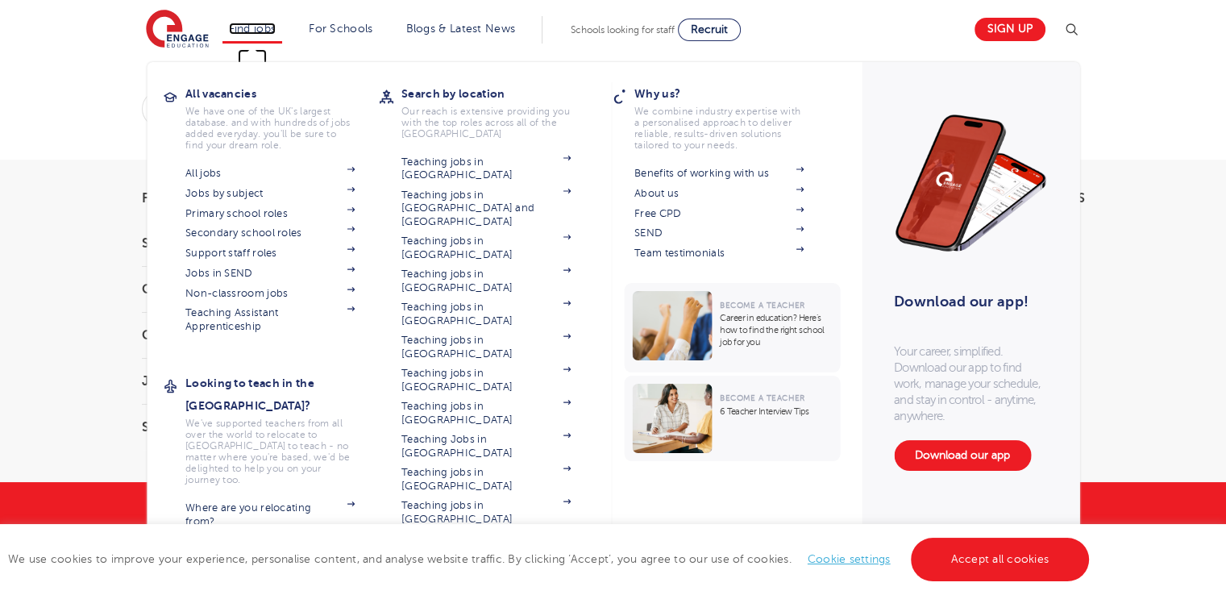 The width and height of the screenshot is (1226, 595). I want to click on h3: City, so click(231, 335).